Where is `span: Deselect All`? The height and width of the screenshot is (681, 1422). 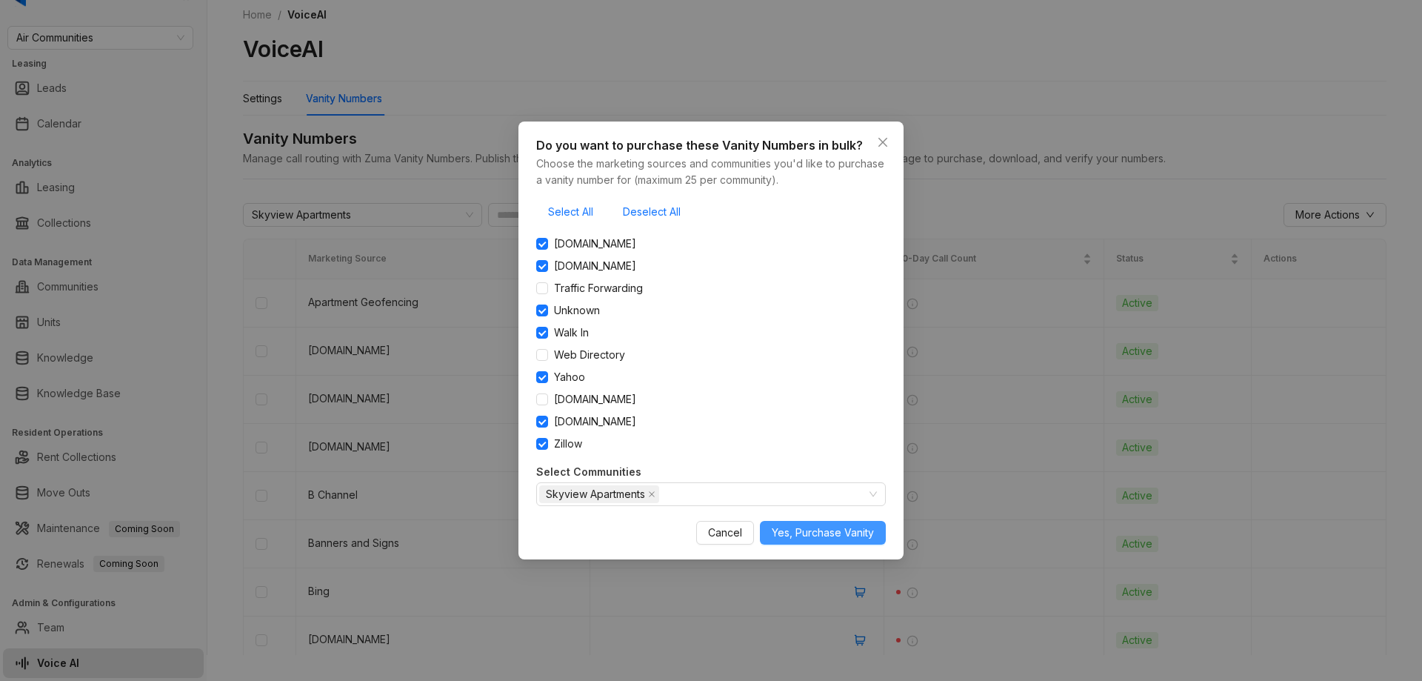
span: Deselect All is located at coordinates (652, 212).